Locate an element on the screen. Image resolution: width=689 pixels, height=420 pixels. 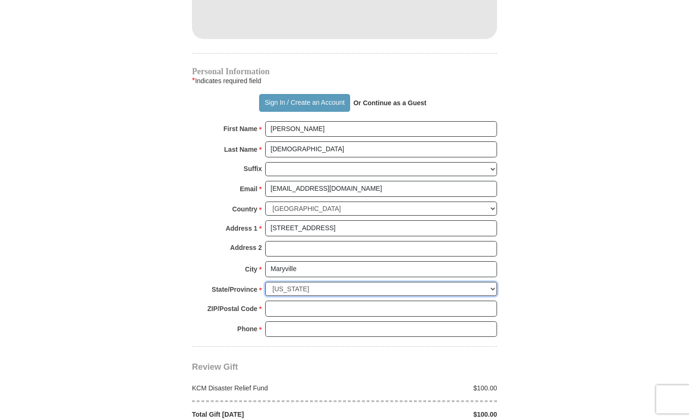
strong: Or Continue as a Guest is located at coordinates (390, 103).